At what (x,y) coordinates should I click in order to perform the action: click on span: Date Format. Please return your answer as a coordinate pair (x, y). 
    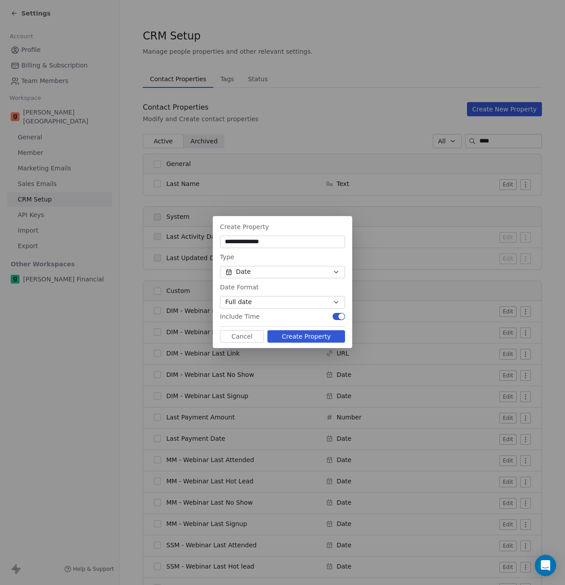
    Looking at the image, I should click on (239, 287).